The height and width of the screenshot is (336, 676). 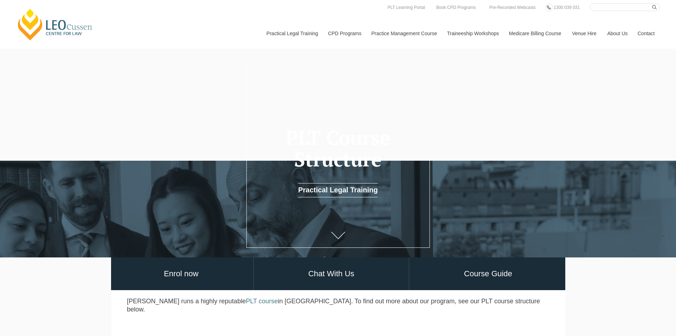 I want to click on a: PLT course, so click(x=262, y=301).